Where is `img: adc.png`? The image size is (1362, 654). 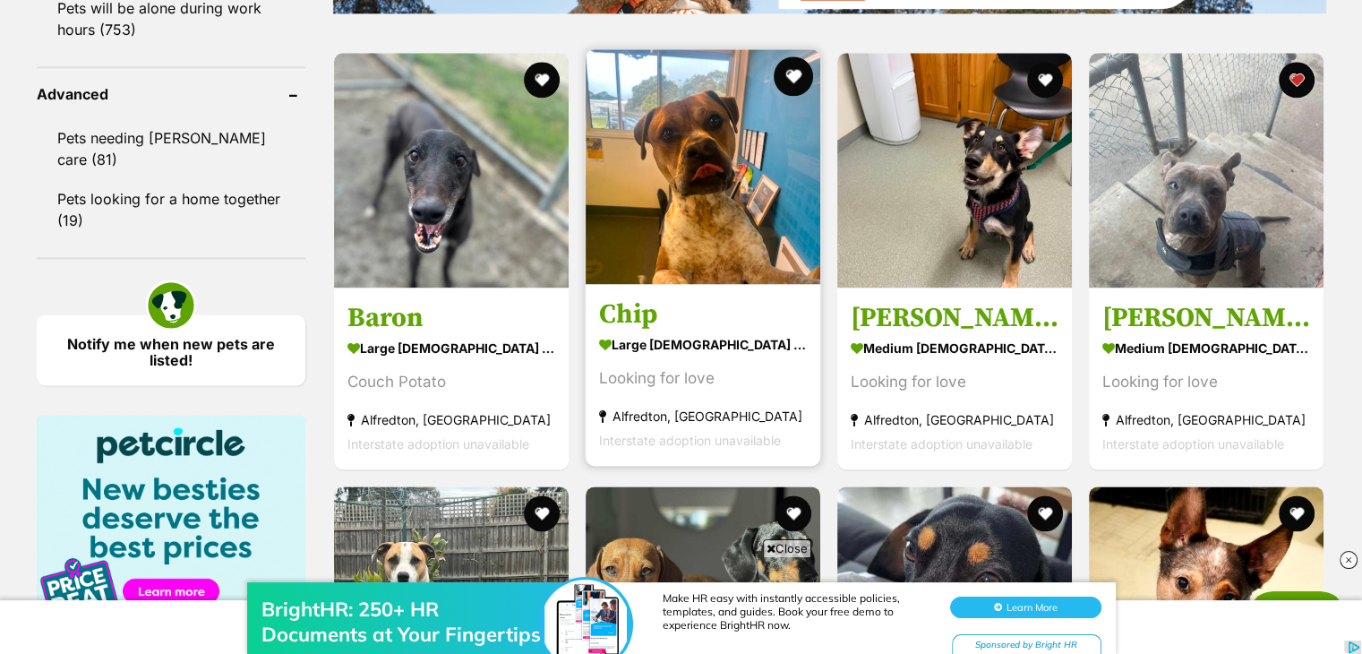 img: adc.png is located at coordinates (261, 7).